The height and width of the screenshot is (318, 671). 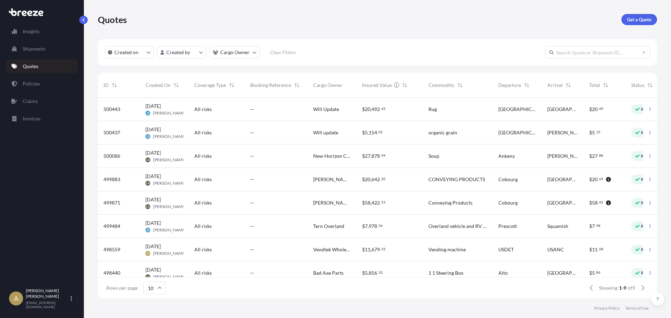 I want to click on p: Created on, so click(x=126, y=52).